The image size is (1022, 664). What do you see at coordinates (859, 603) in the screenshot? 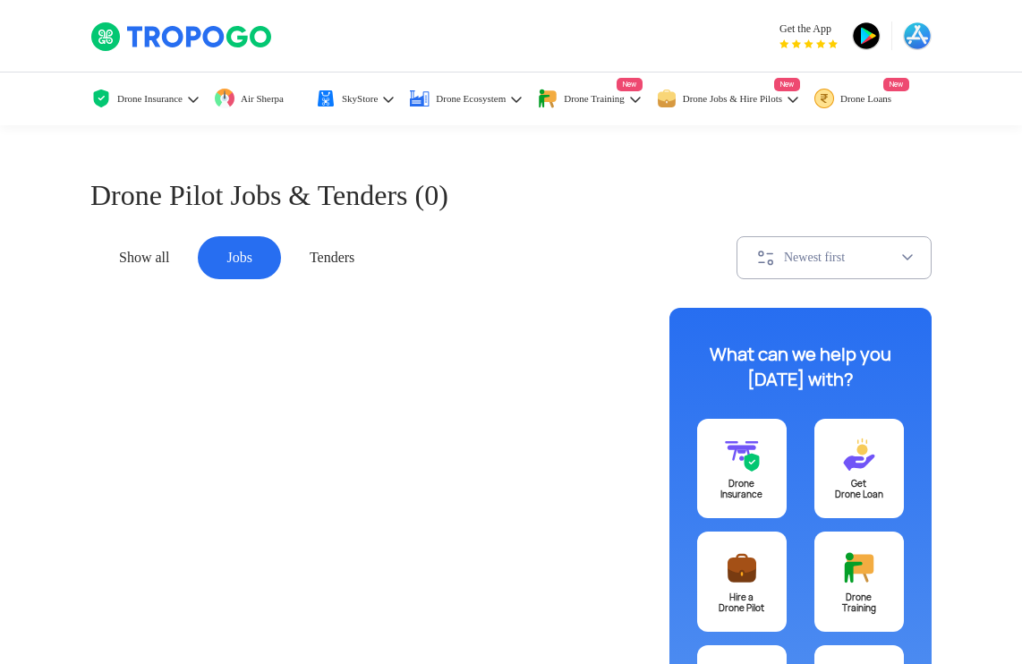
I see `div: Drone Training` at bounding box center [859, 603].